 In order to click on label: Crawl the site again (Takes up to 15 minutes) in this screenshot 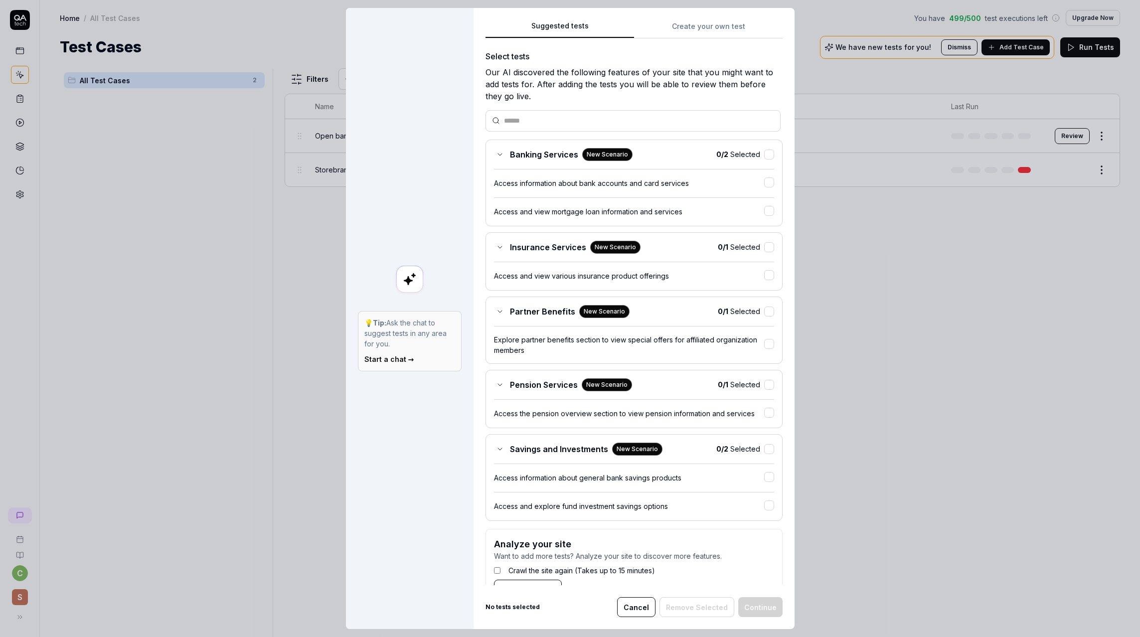, I will do `click(582, 570)`.